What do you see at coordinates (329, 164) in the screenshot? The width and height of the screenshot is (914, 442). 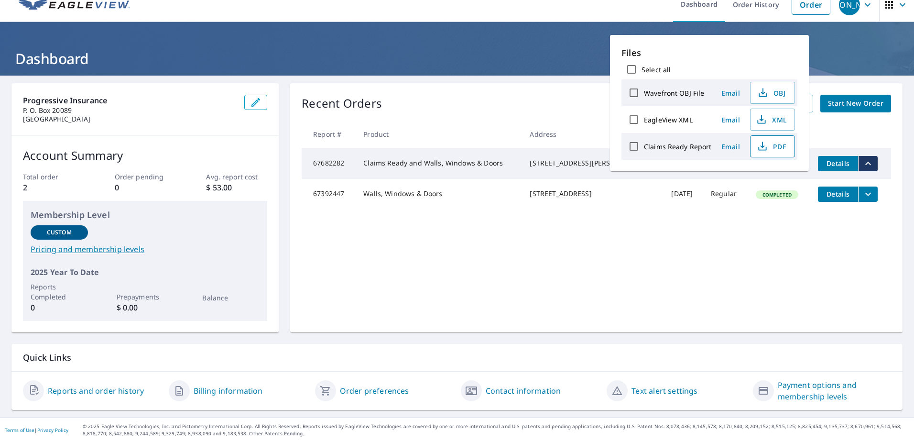 I see `td: 67682282` at bounding box center [329, 164].